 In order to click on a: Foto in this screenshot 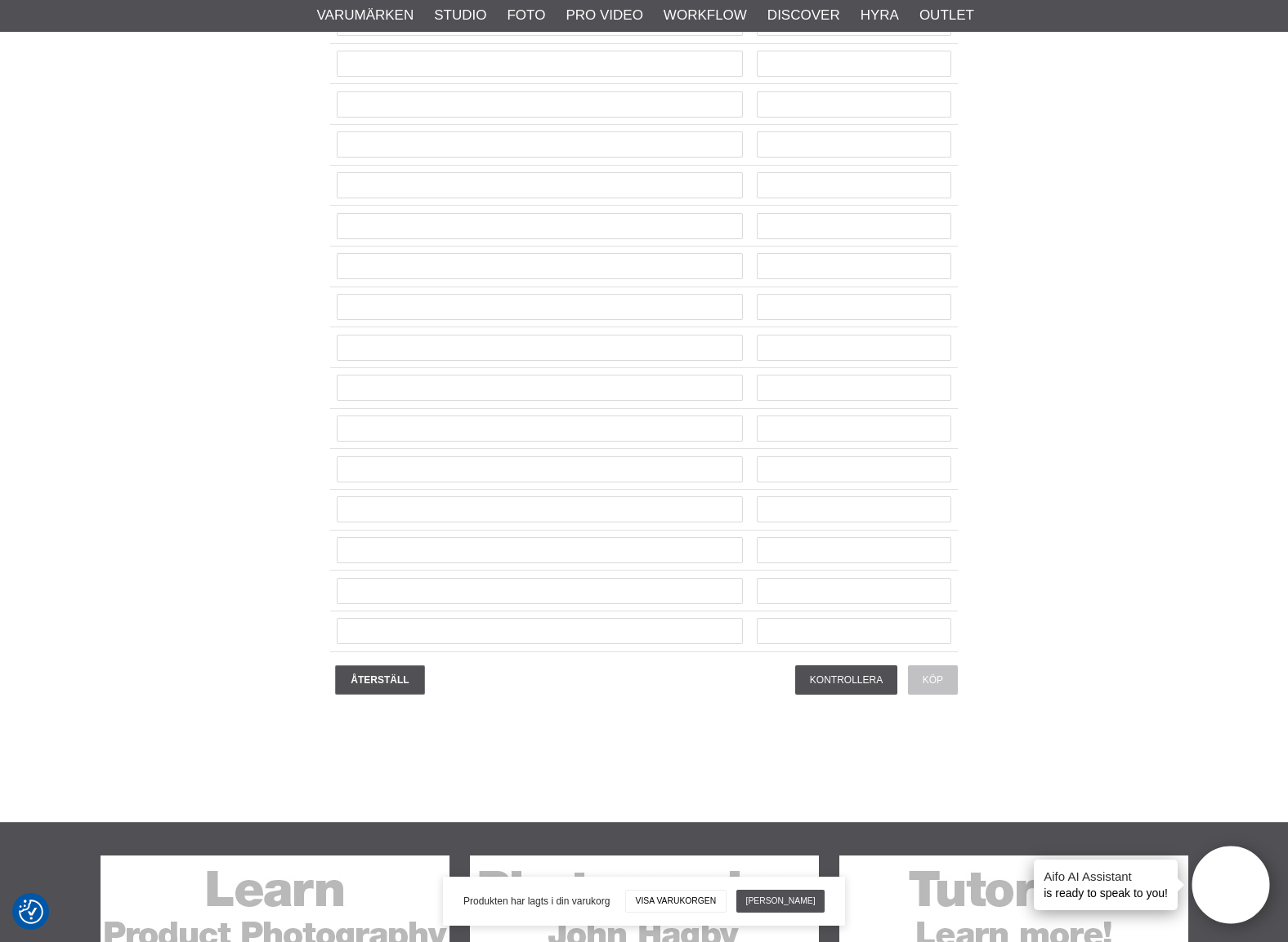, I will do `click(525, 15)`.